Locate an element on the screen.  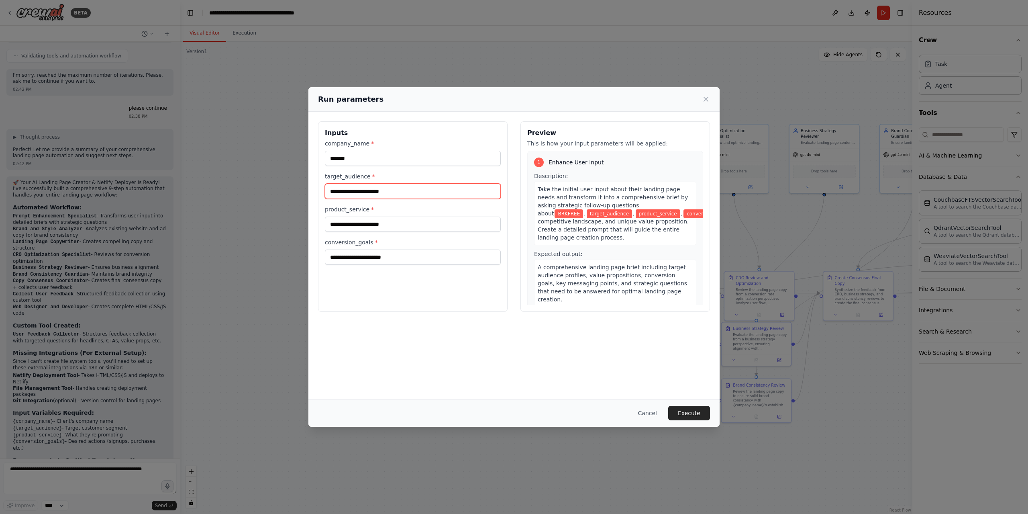
label: product_service is located at coordinates (413, 209).